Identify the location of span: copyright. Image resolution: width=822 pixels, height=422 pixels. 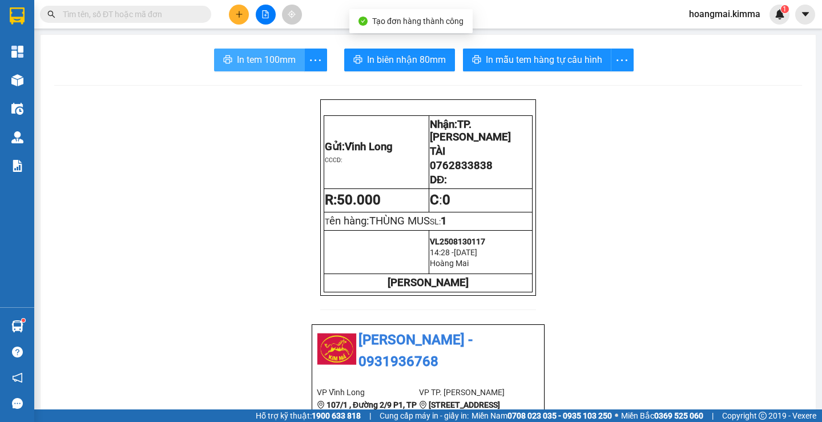
(763, 416).